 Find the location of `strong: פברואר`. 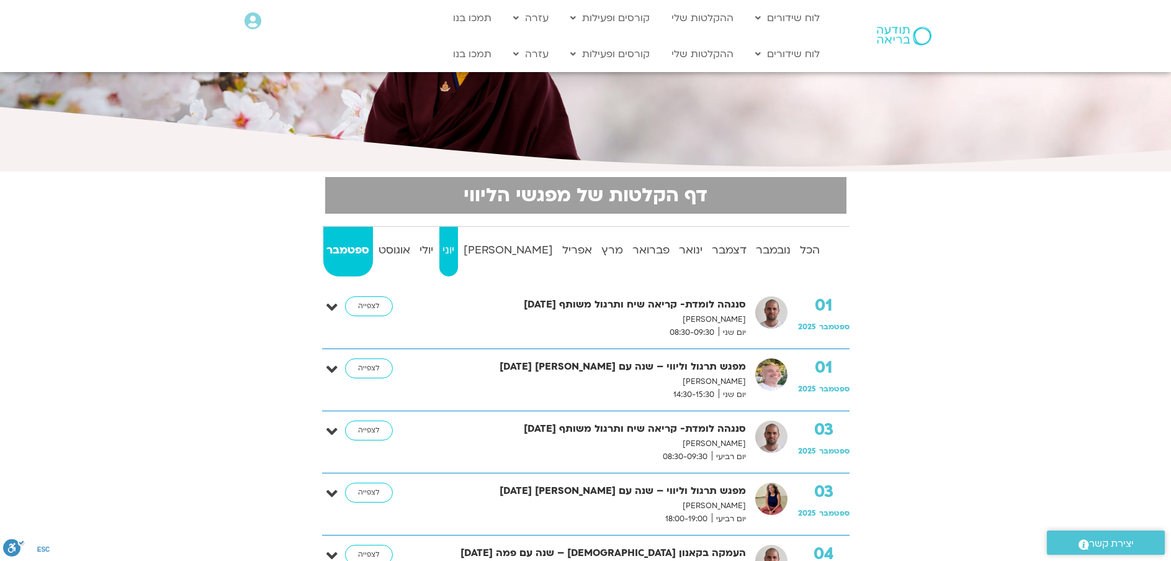

strong: פברואר is located at coordinates (651, 250).